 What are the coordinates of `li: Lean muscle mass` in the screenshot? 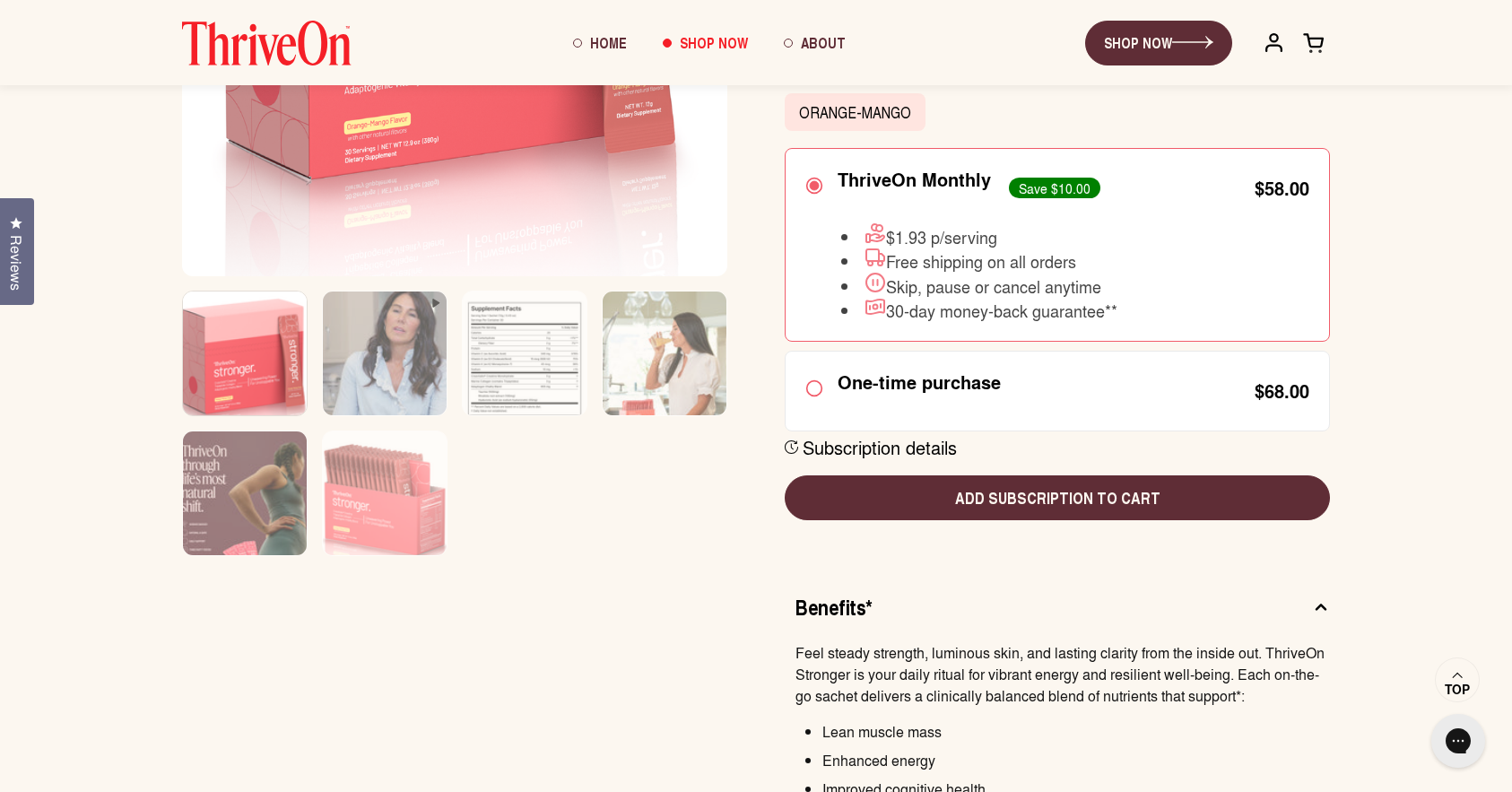 It's located at (1076, 732).